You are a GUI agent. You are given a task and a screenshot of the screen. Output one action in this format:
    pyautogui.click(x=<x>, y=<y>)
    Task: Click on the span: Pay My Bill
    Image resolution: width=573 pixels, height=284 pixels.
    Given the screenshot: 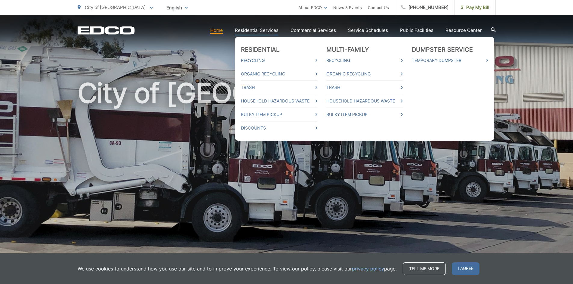 What is the action you would take?
    pyautogui.click(x=475, y=8)
    